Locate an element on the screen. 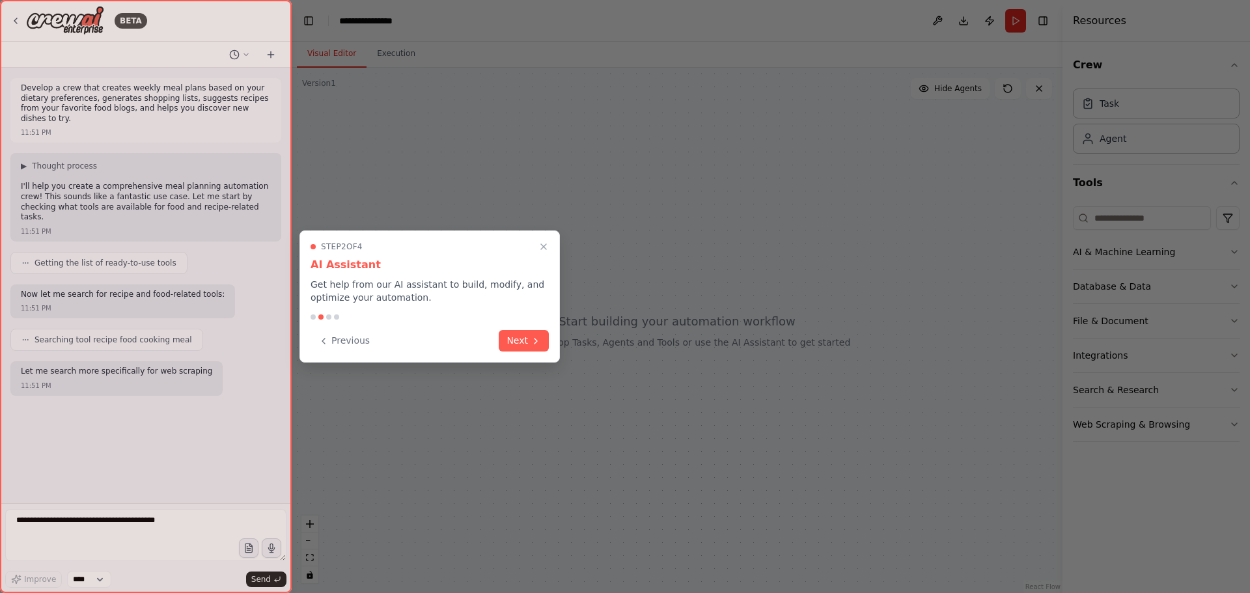  span: Step 2 of 4 is located at coordinates (342, 247).